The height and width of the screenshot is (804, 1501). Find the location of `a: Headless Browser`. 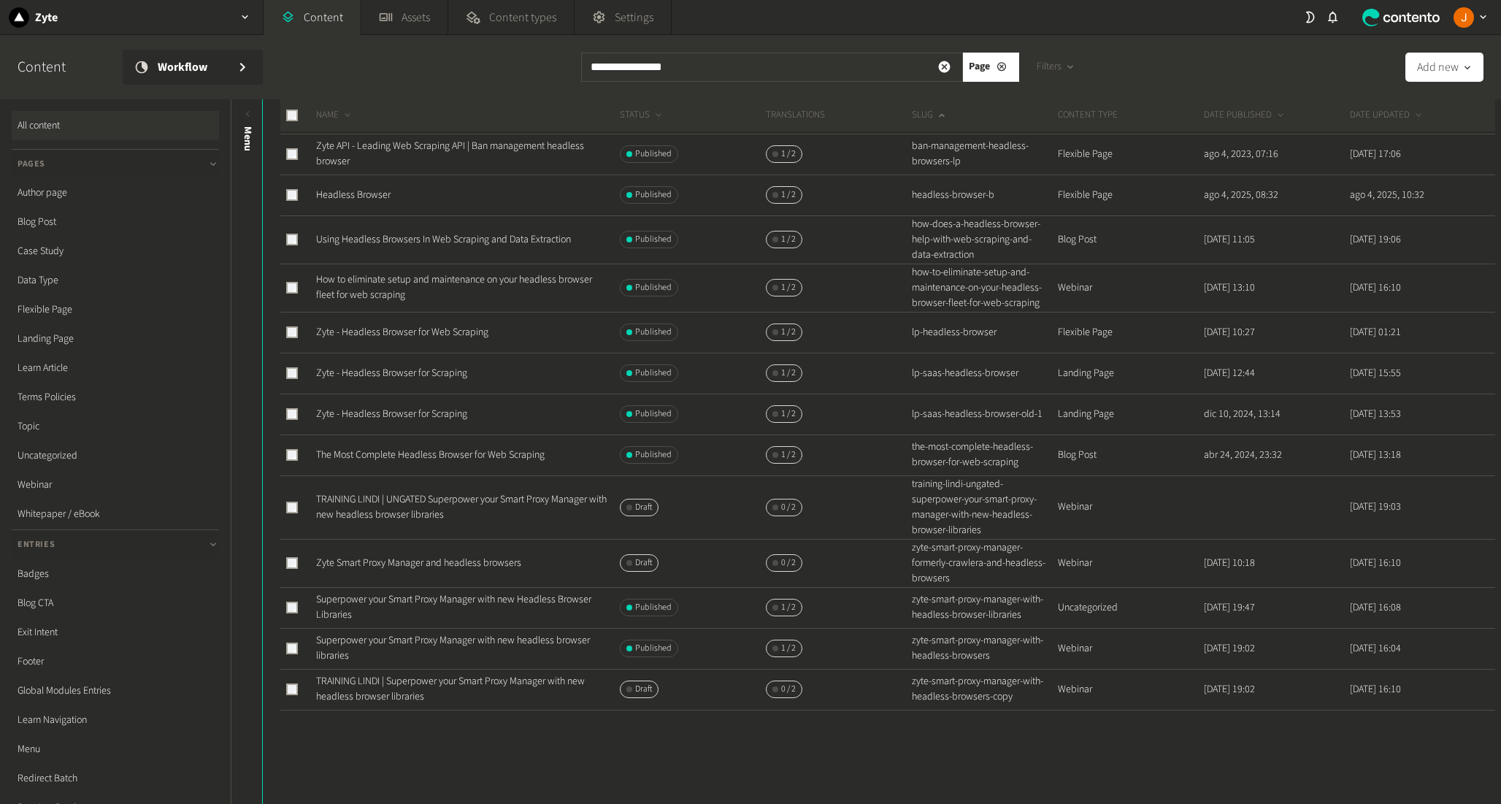

a: Headless Browser is located at coordinates (353, 195).